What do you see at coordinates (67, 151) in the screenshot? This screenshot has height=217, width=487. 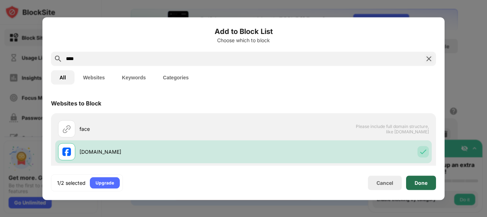 I see `img: favicons` at bounding box center [67, 151].